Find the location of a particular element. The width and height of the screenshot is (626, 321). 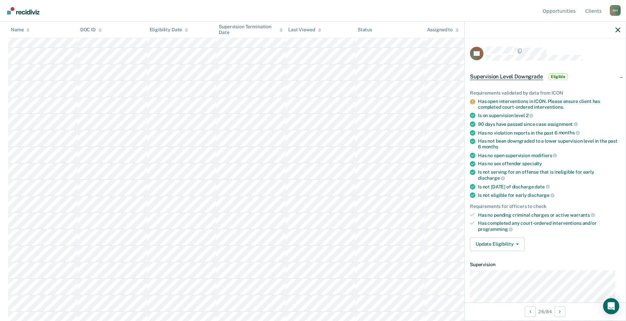

button: Update Eligibility is located at coordinates (497, 245).